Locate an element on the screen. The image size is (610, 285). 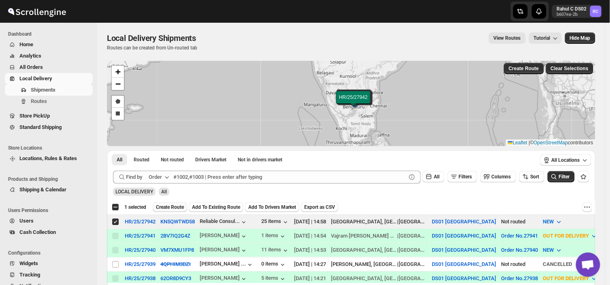
button: Shipments is located at coordinates (49, 90).